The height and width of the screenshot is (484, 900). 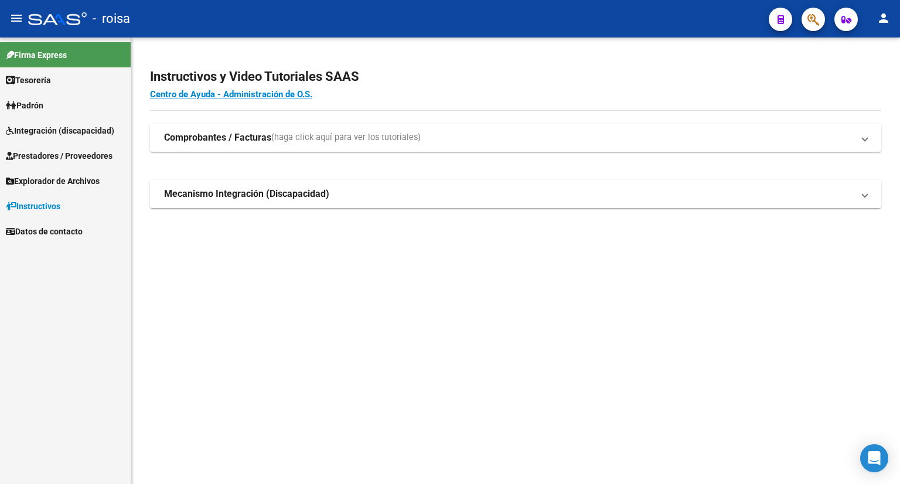 What do you see at coordinates (874, 458) in the screenshot?
I see `div: Open Intercom Messenger` at bounding box center [874, 458].